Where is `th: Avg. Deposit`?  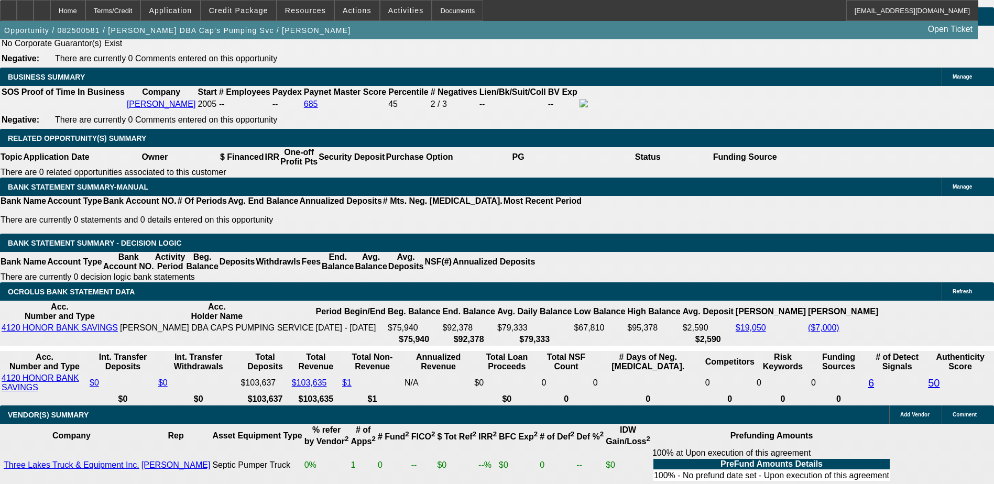 th: Avg. Deposit is located at coordinates (708, 312).